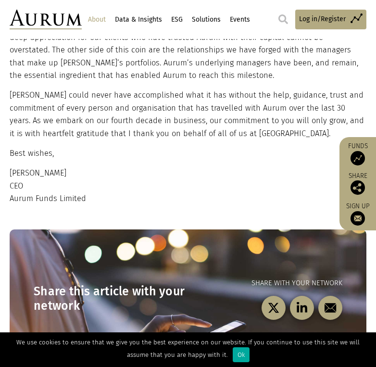 The height and width of the screenshot is (367, 376). What do you see at coordinates (176, 20) in the screenshot?
I see `a: ESG` at bounding box center [176, 20].